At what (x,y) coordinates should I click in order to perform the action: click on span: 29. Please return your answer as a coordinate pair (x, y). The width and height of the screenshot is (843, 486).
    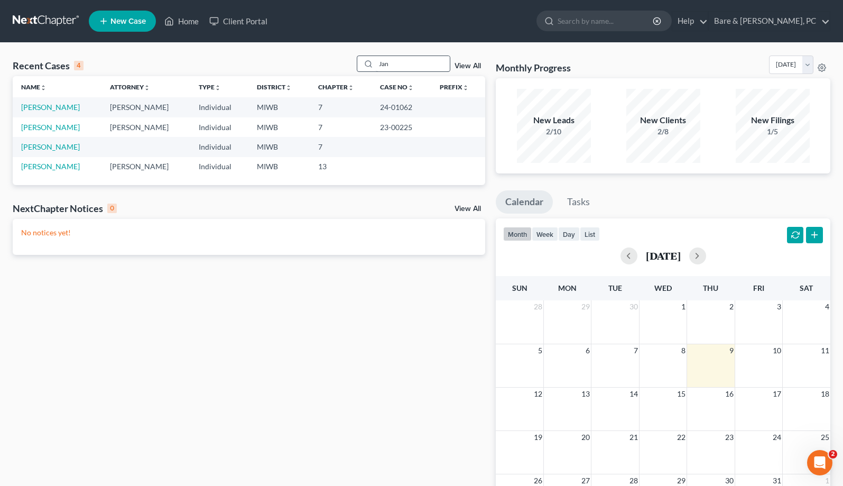
    Looking at the image, I should click on (586, 307).